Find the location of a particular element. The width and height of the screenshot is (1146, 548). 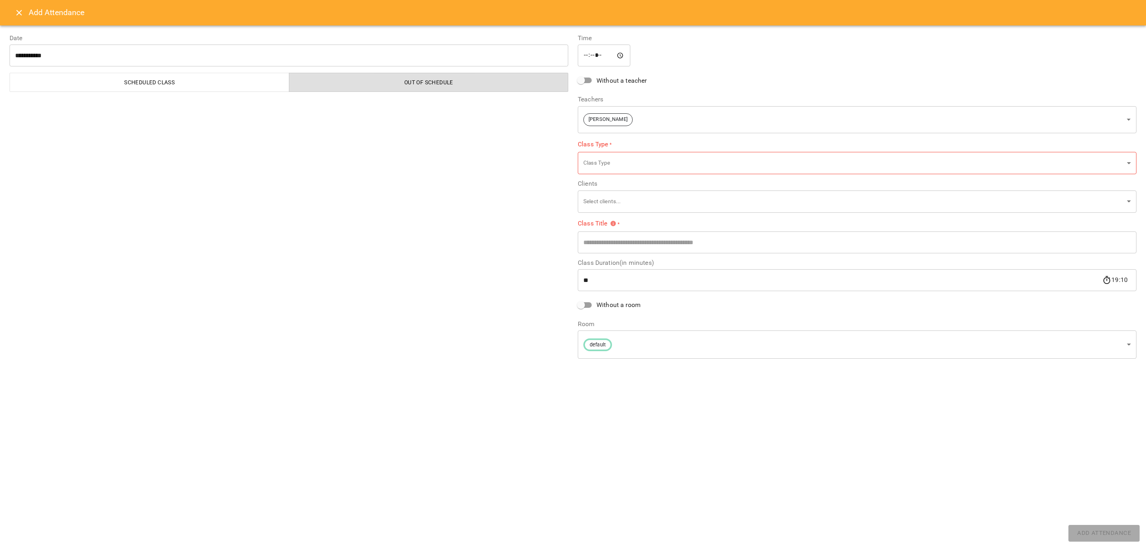

p: Select clients... is located at coordinates (854, 202).